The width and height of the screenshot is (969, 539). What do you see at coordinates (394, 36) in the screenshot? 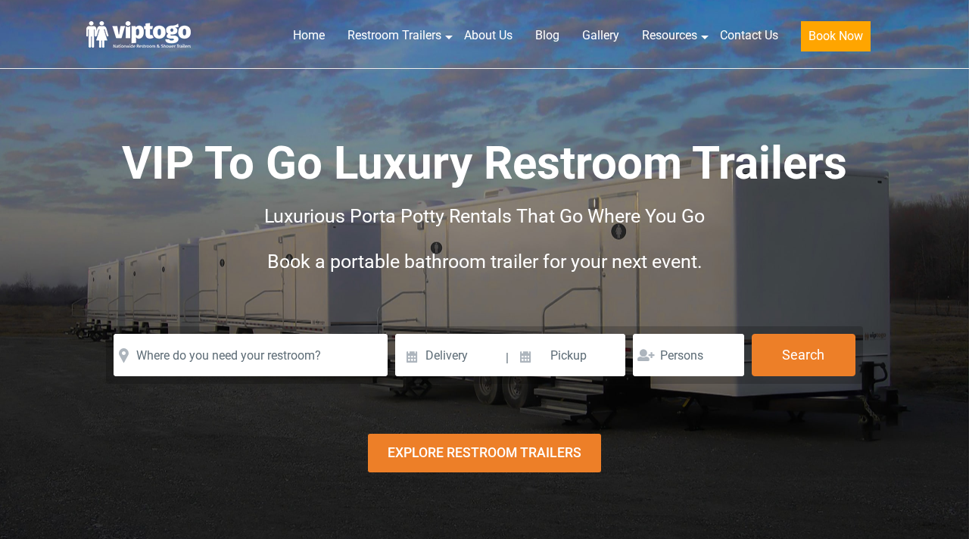
I see `a: Restroom Trailers` at bounding box center [394, 36].